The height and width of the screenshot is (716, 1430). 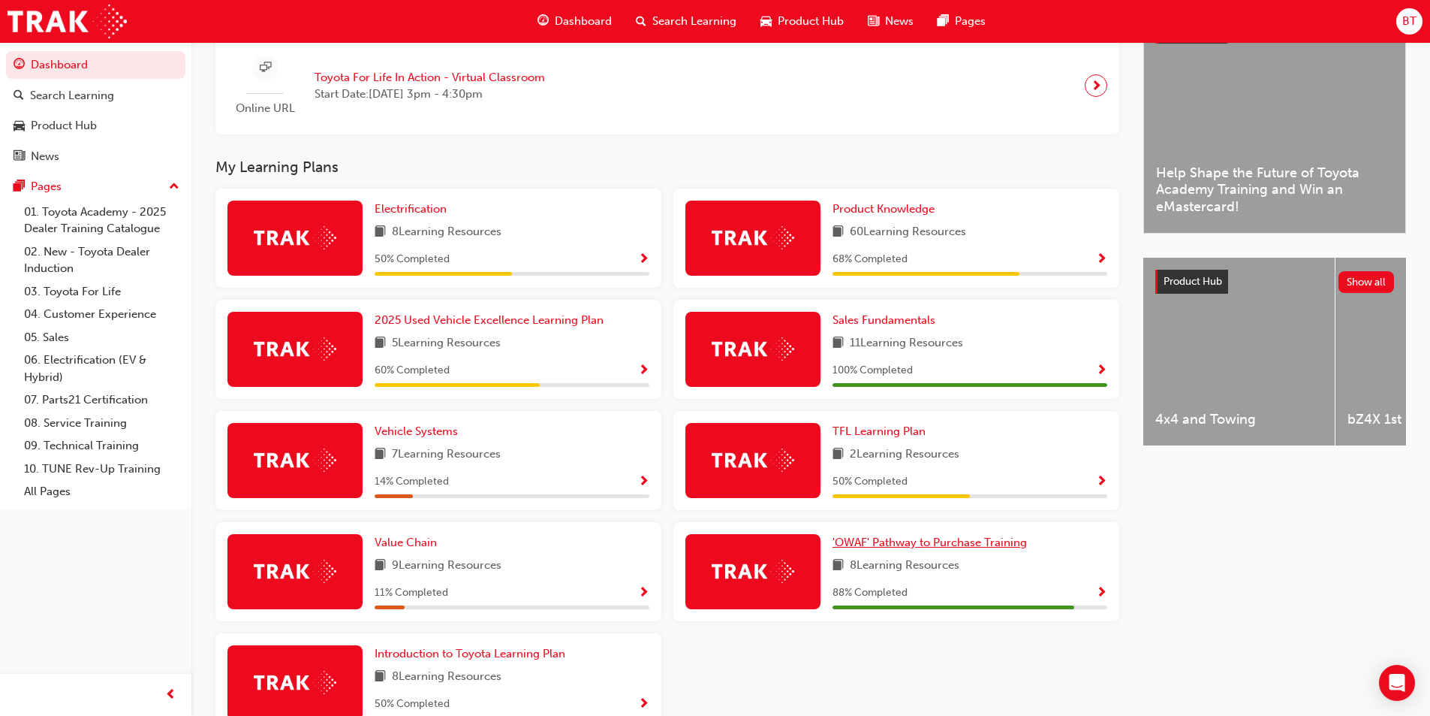 What do you see at coordinates (887, 209) in the screenshot?
I see `a: Product Knowledge` at bounding box center [887, 209].